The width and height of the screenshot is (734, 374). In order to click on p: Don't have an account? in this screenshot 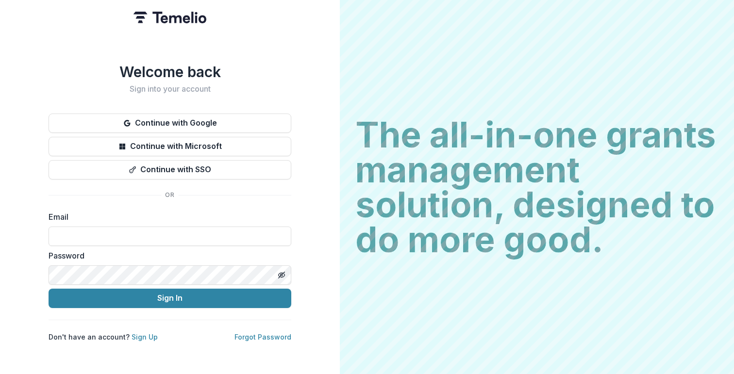, I will do `click(103, 337)`.